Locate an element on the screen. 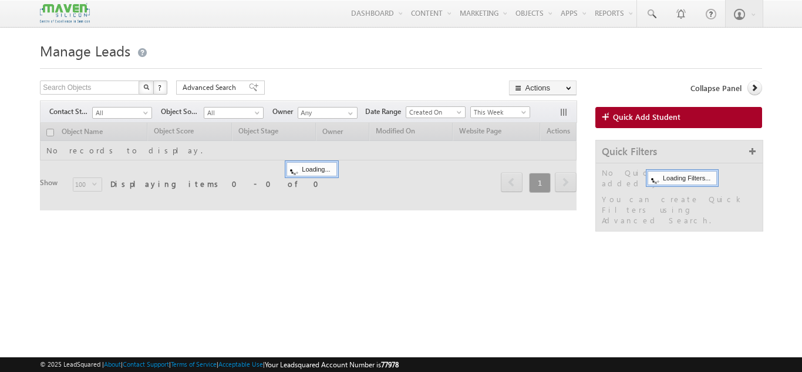 This screenshot has width=802, height=372. span: Your Leadsquared Account Number is is located at coordinates (332, 364).